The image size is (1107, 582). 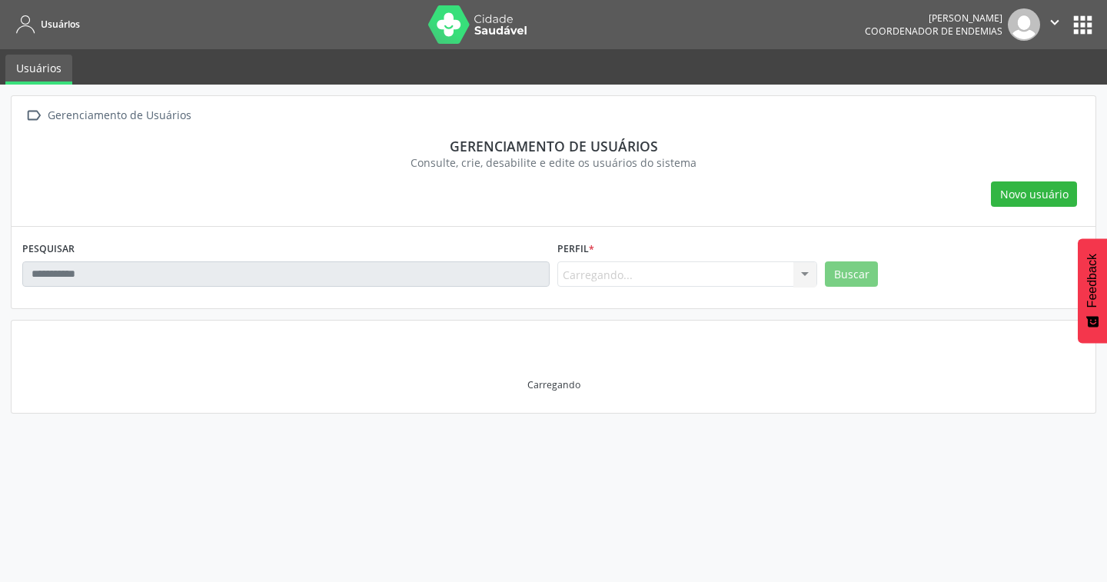 I want to click on div: Gerenciamento de usuários, so click(x=554, y=146).